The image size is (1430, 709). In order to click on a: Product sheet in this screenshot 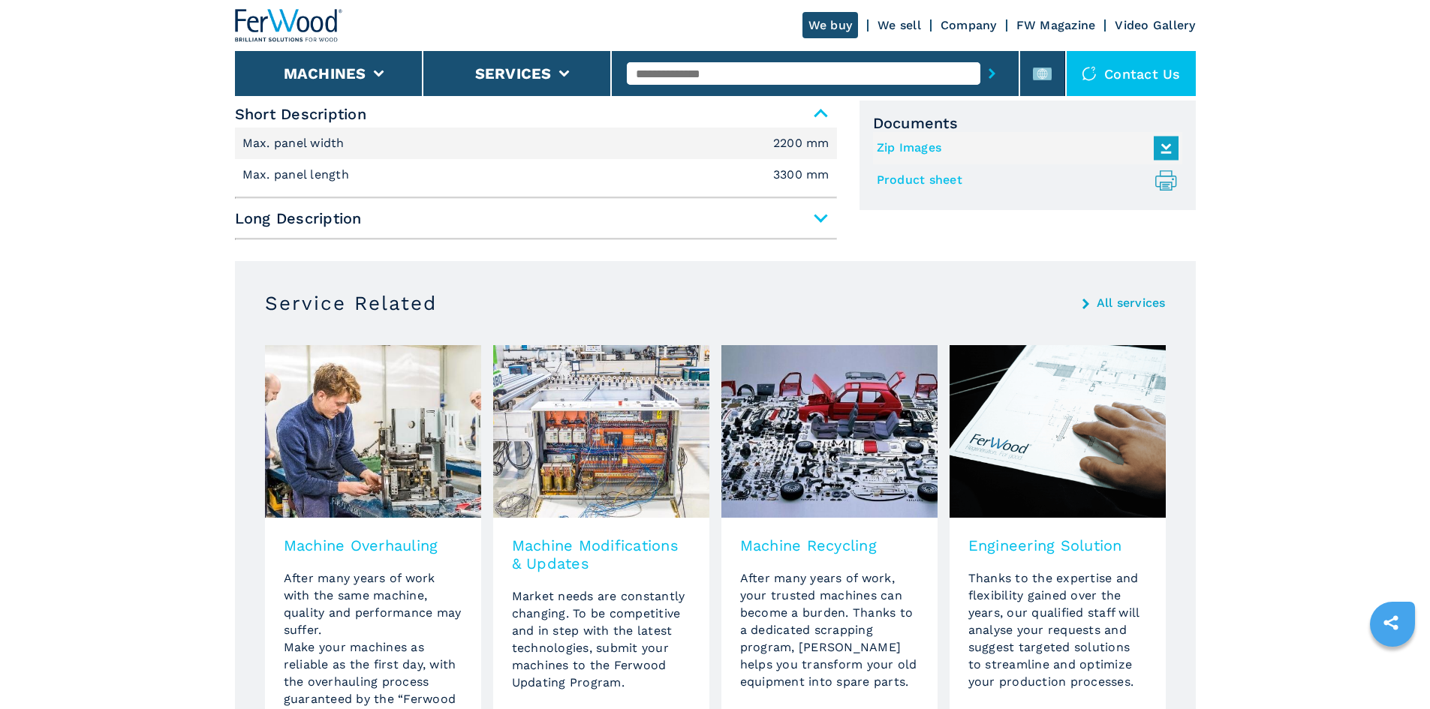, I will do `click(1024, 180)`.